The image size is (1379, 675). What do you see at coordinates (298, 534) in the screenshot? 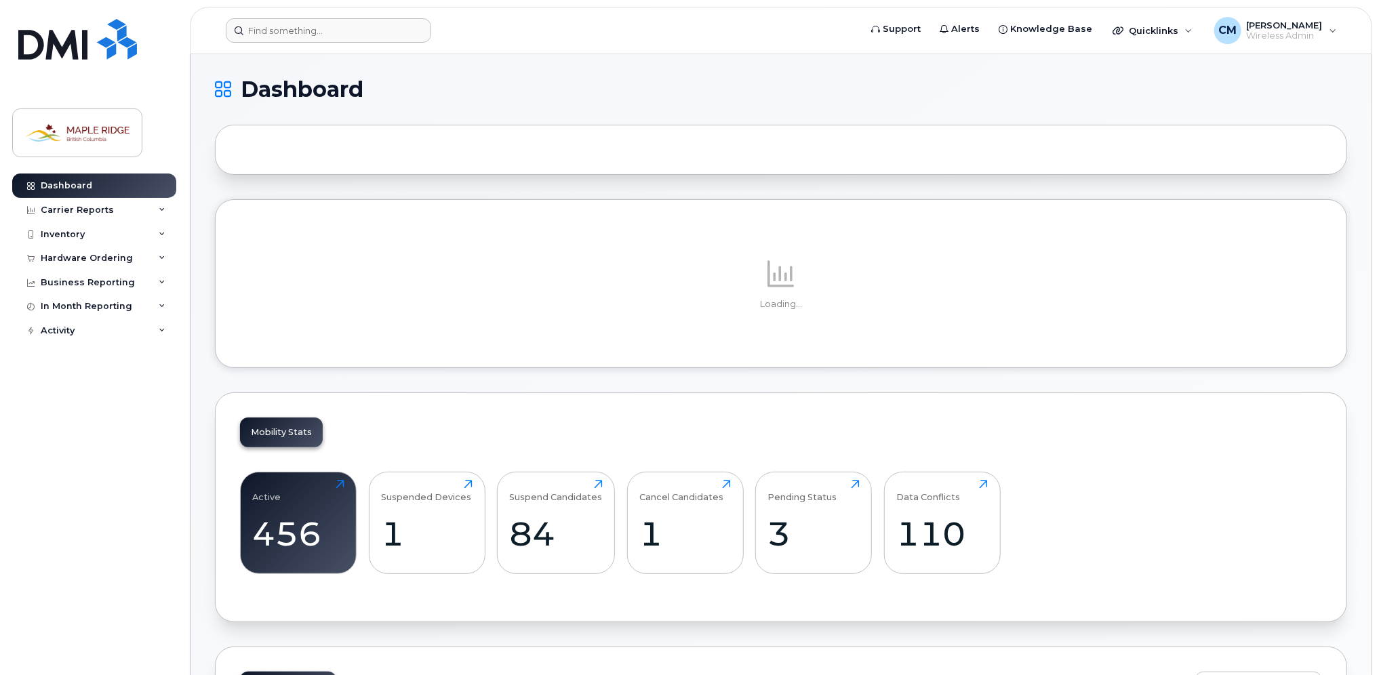
I see `div: 456` at bounding box center [298, 534].